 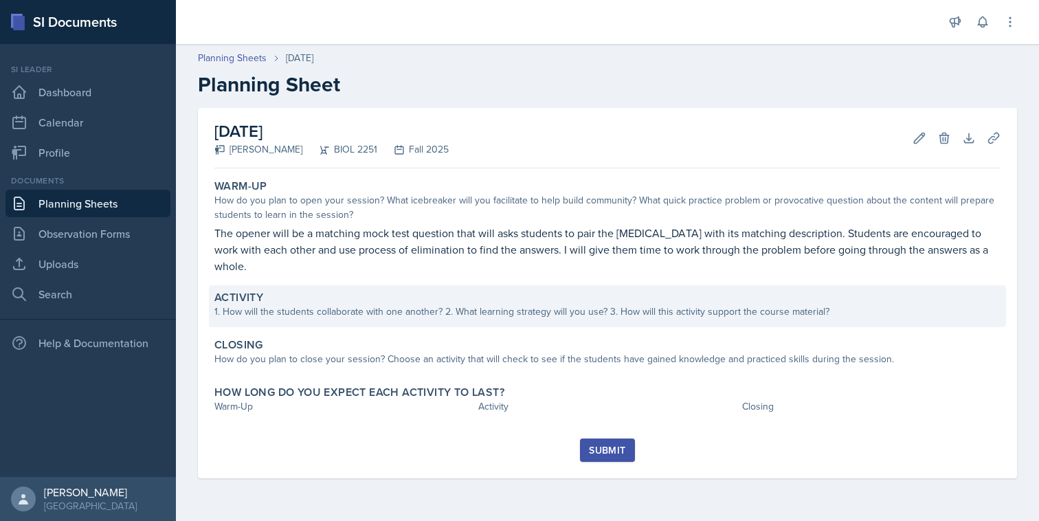 I want to click on div: Warm-Up, so click(x=344, y=406).